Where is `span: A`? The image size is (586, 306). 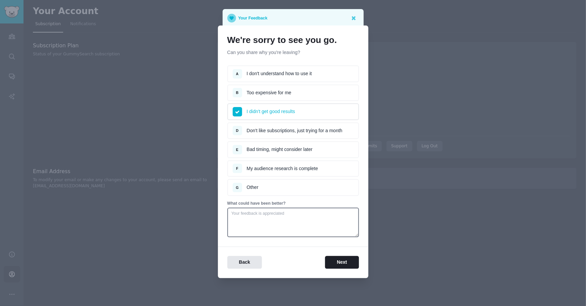 span: A is located at coordinates (238, 74).